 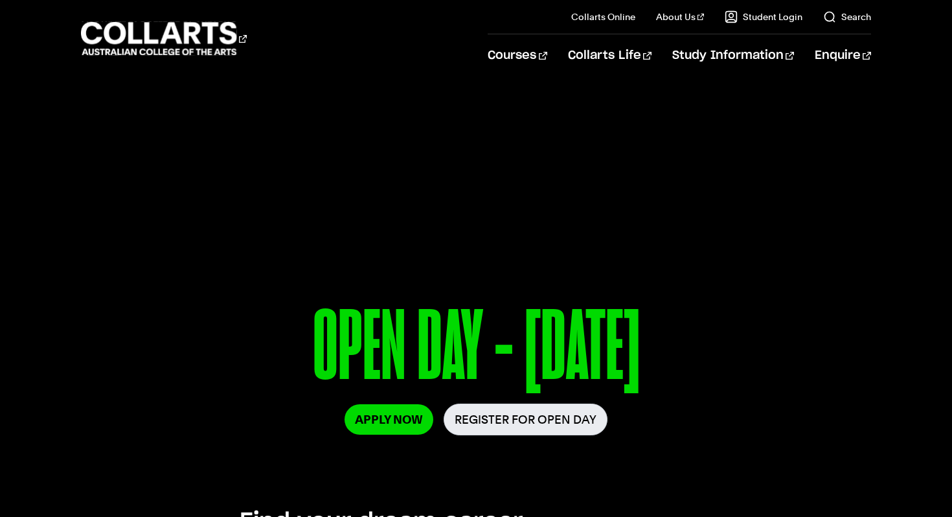 What do you see at coordinates (847, 17) in the screenshot?
I see `a: Search` at bounding box center [847, 17].